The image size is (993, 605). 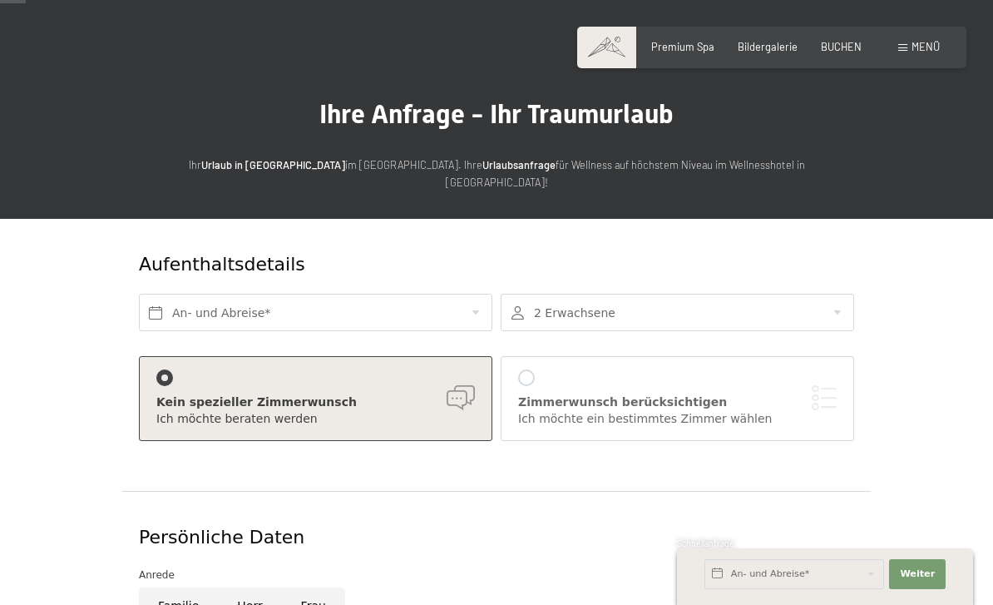 I want to click on span: Menü, so click(x=926, y=47).